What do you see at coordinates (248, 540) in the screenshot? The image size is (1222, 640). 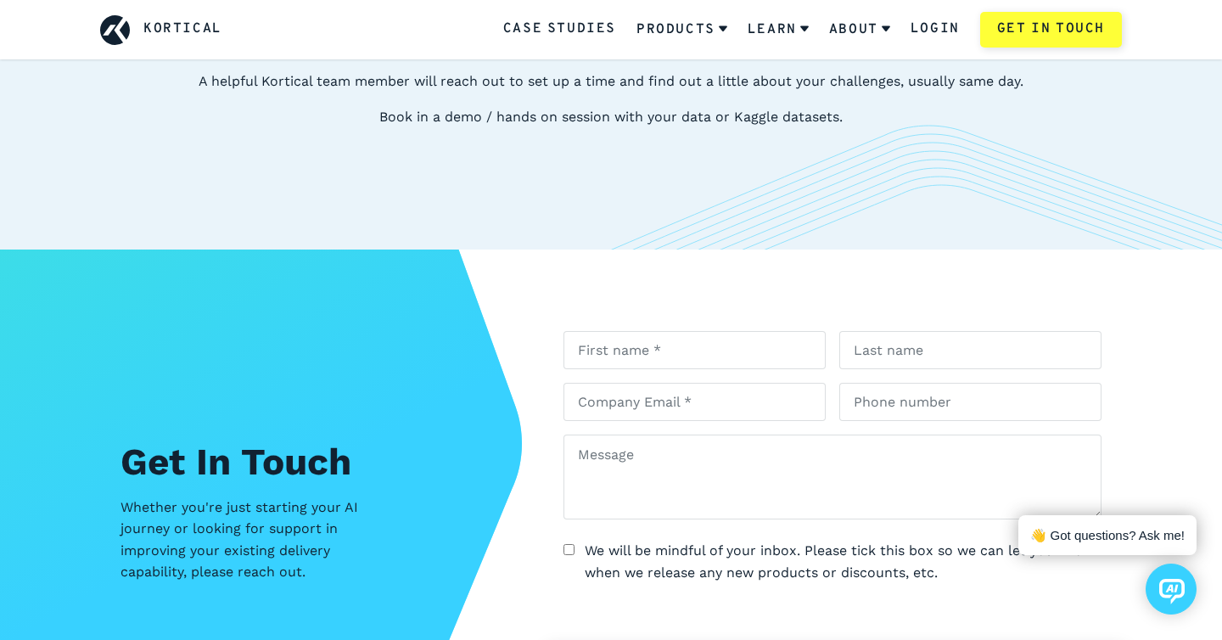 I see `p: Whether you're just starting your AI journey or looking for support in improving your existing de...` at bounding box center [248, 540].